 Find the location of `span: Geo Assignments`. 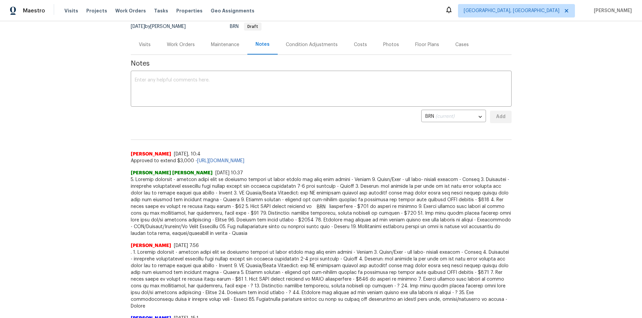

span: Geo Assignments is located at coordinates (232, 11).